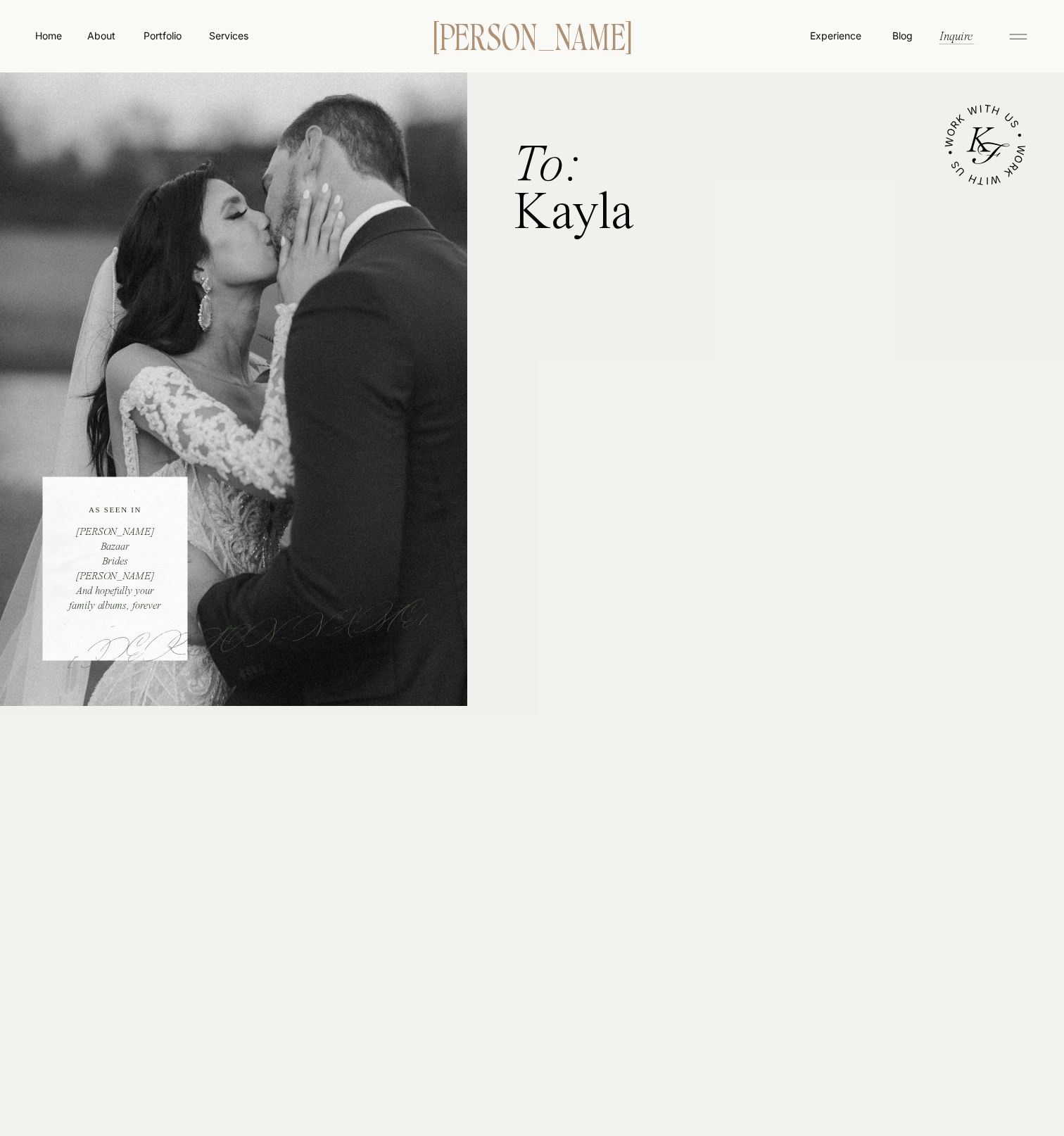  What do you see at coordinates (49, 35) in the screenshot?
I see `a: Home` at bounding box center [49, 35].